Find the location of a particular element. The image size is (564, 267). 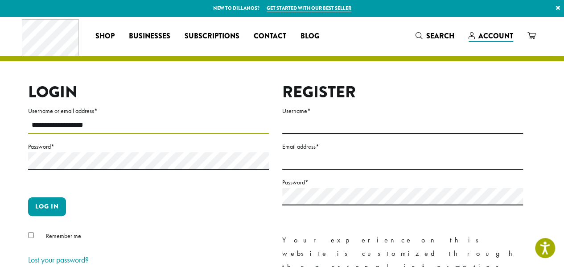

a: Search is located at coordinates (435, 36).